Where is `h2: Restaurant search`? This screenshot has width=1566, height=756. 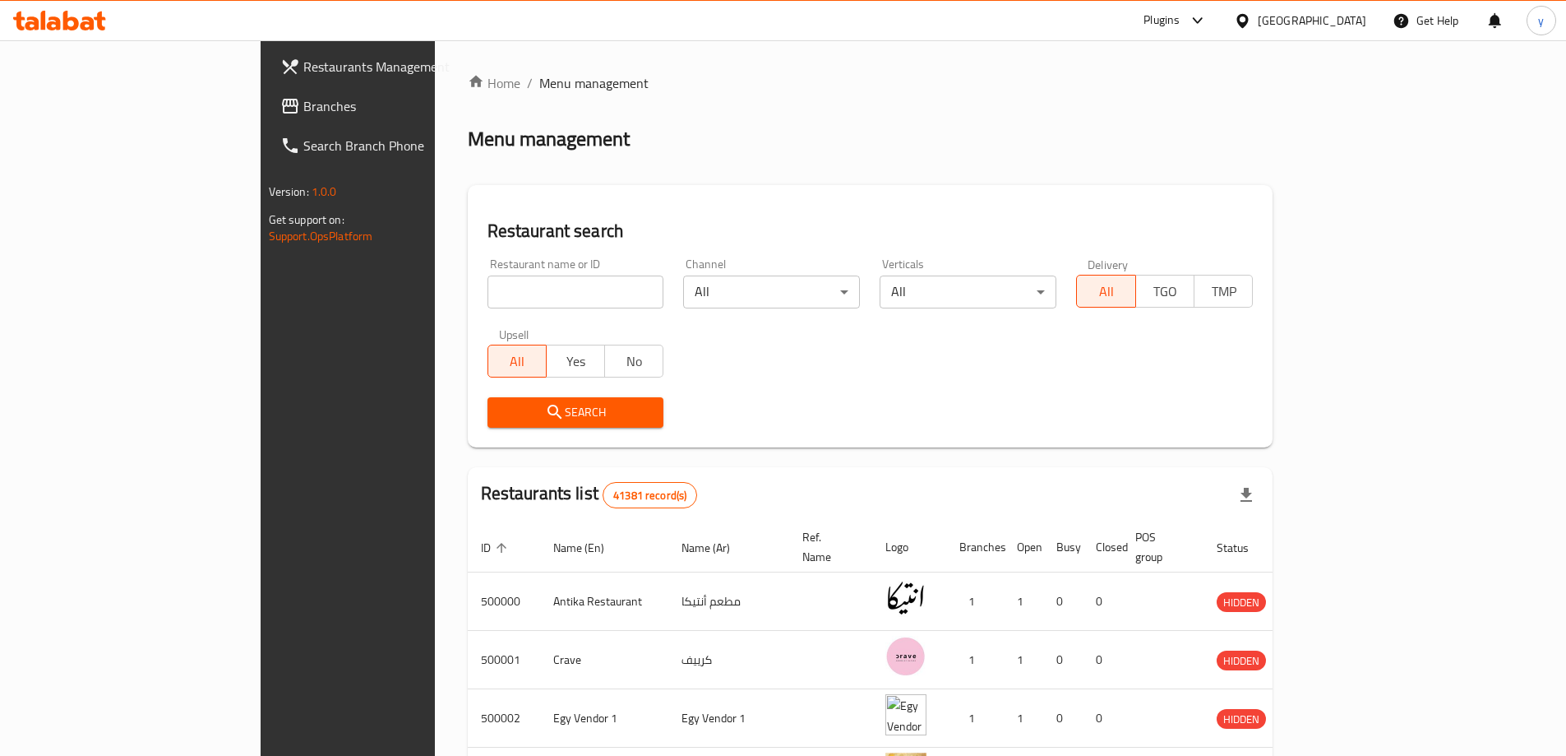
h2: Restaurant search is located at coordinates (871, 231).